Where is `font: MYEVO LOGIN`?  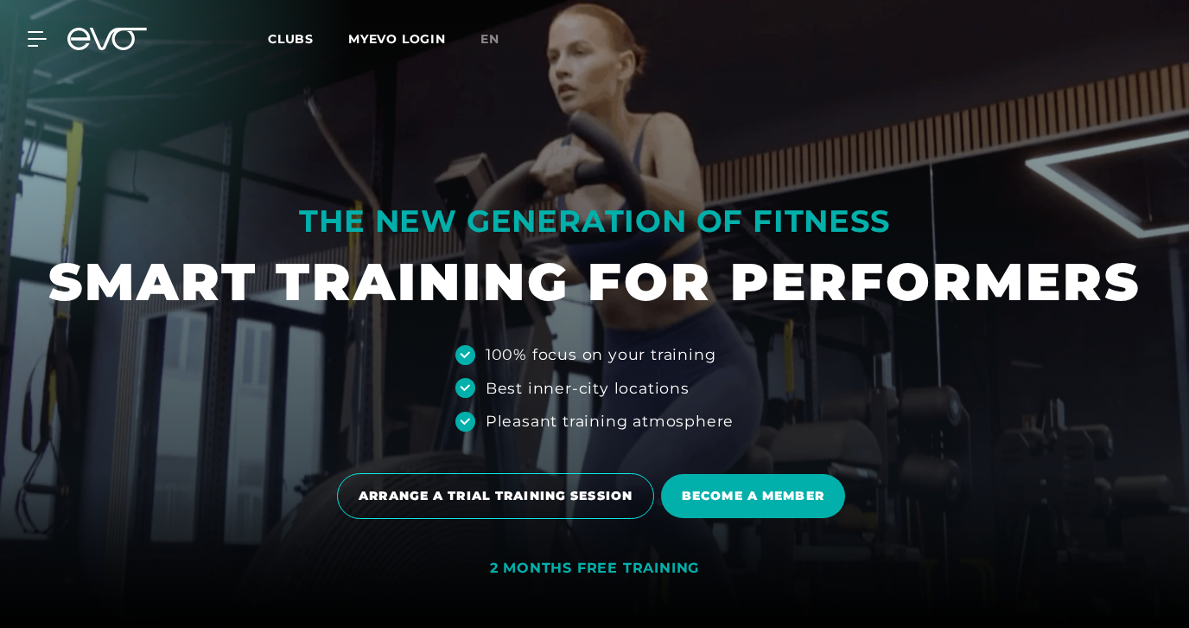
font: MYEVO LOGIN is located at coordinates (397, 39).